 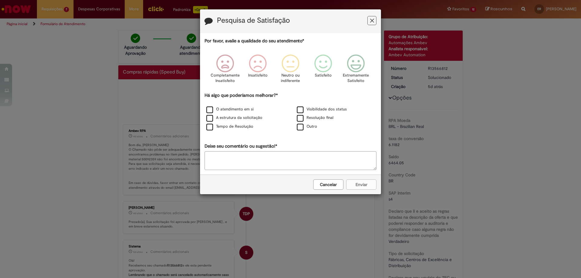 I want to click on div: Completamente Insatisfeito, so click(x=225, y=71).